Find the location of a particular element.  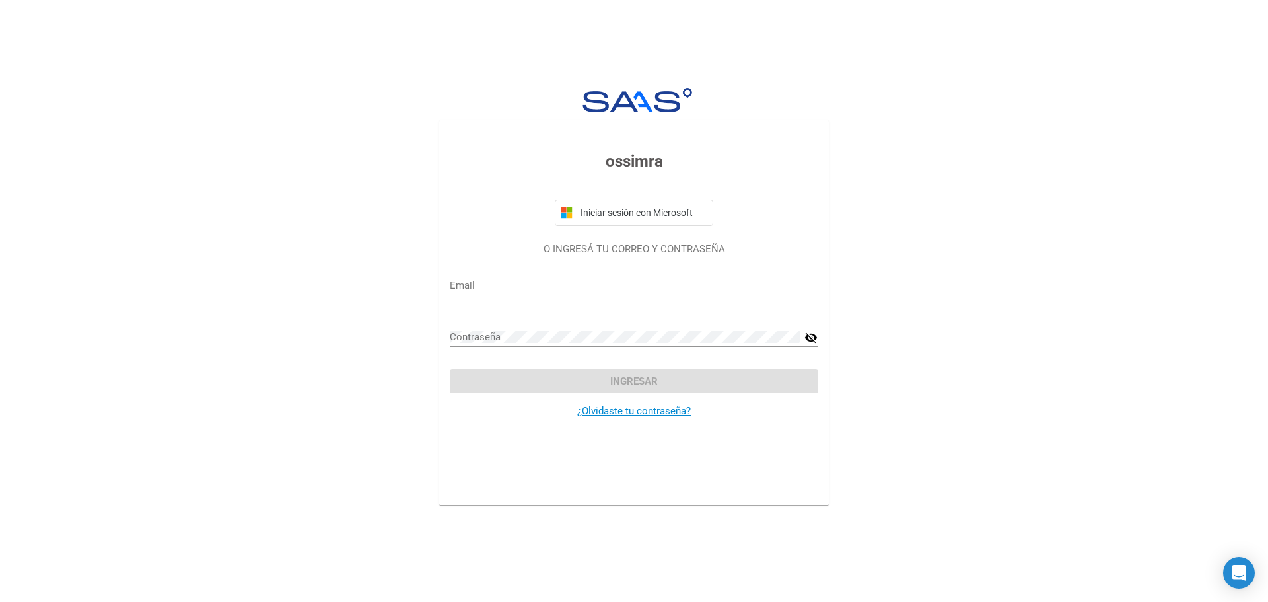

mat-icon: visibility_off is located at coordinates (811, 337).